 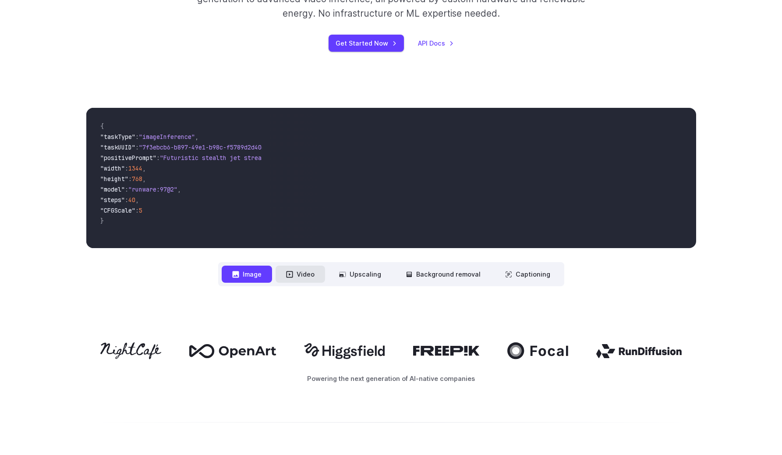 I want to click on button: Image, so click(x=247, y=274).